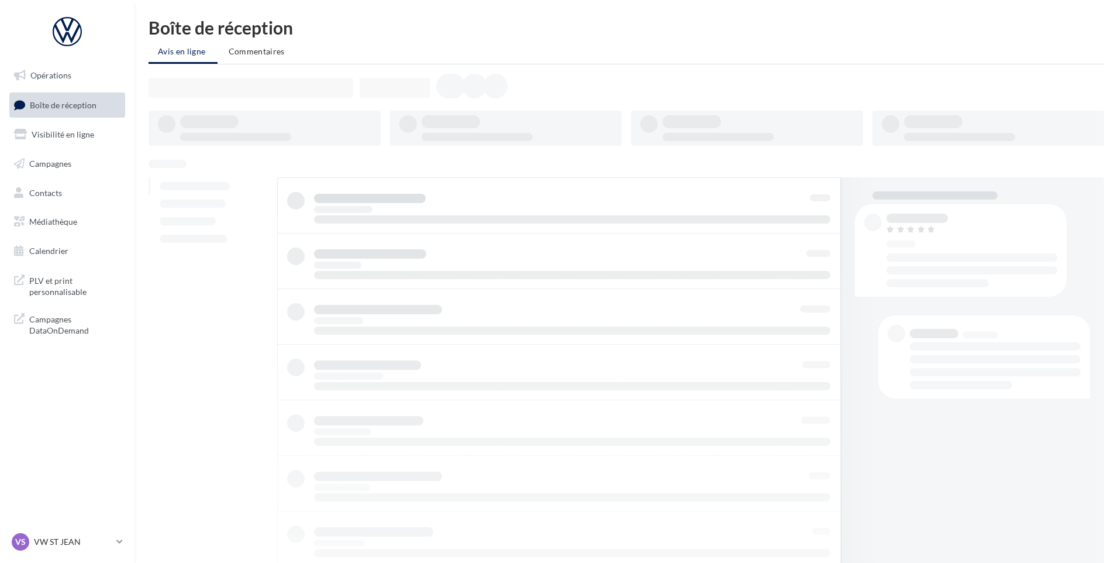 The image size is (1118, 563). What do you see at coordinates (257, 51) in the screenshot?
I see `span: Commentaires` at bounding box center [257, 51].